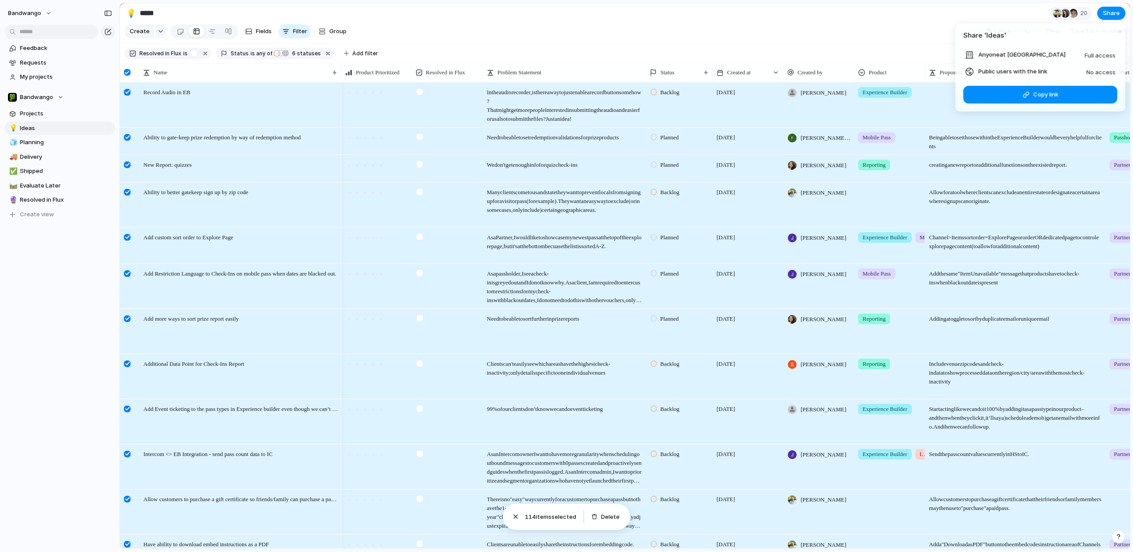  What do you see at coordinates (1041, 95) in the screenshot?
I see `button: Copy link` at bounding box center [1041, 95].